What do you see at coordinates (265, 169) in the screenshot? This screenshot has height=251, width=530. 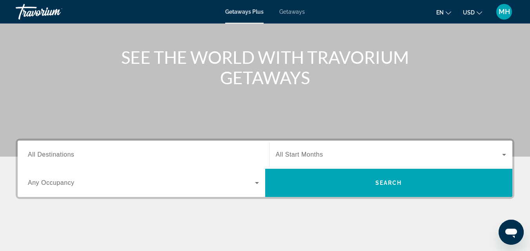 I see `div: Search widget` at bounding box center [265, 169].